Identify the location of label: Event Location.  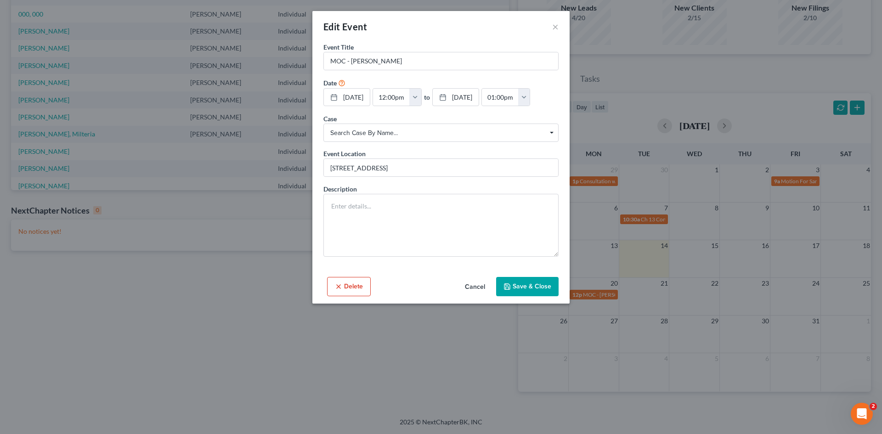
(344, 153).